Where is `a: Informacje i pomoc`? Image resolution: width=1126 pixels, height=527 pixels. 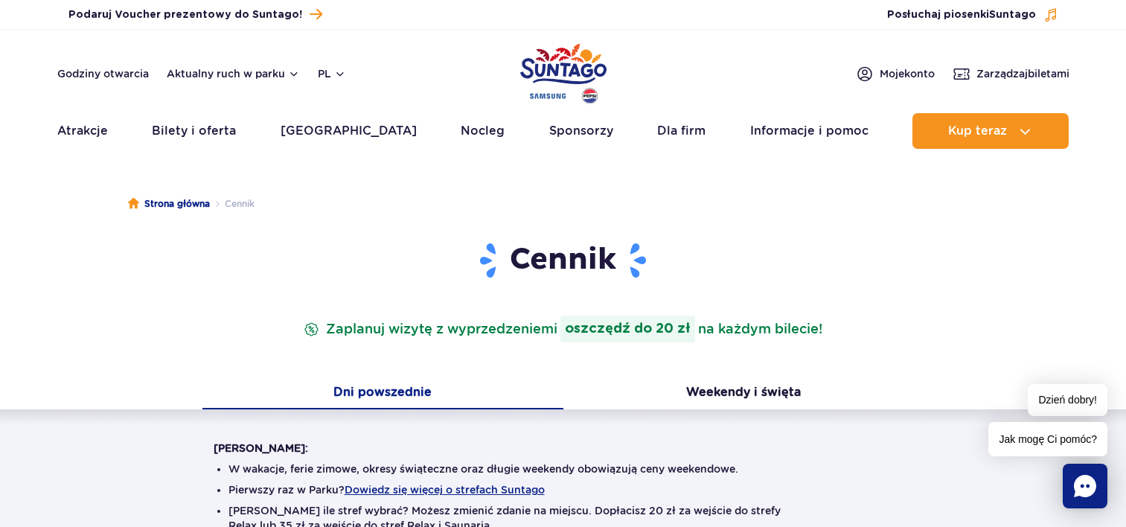 a: Informacje i pomoc is located at coordinates (809, 131).